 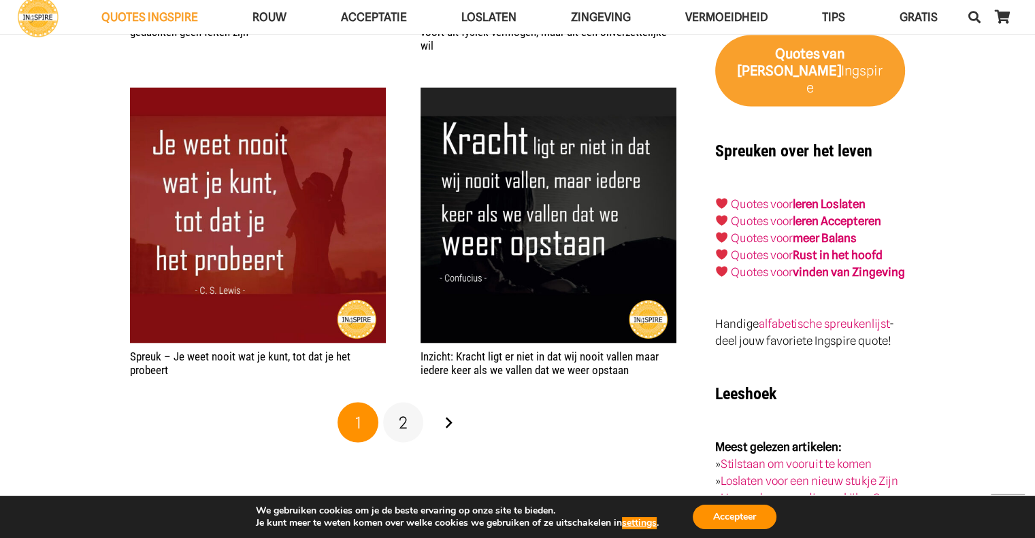 What do you see at coordinates (796, 464) in the screenshot?
I see `a: Stilstaan om vooruit te komen` at bounding box center [796, 464].